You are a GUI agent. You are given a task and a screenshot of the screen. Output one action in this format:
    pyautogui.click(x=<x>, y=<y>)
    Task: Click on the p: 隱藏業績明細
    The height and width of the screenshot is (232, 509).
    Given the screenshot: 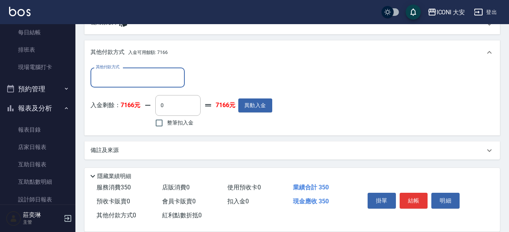 What is the action you would take?
    pyautogui.click(x=114, y=176)
    